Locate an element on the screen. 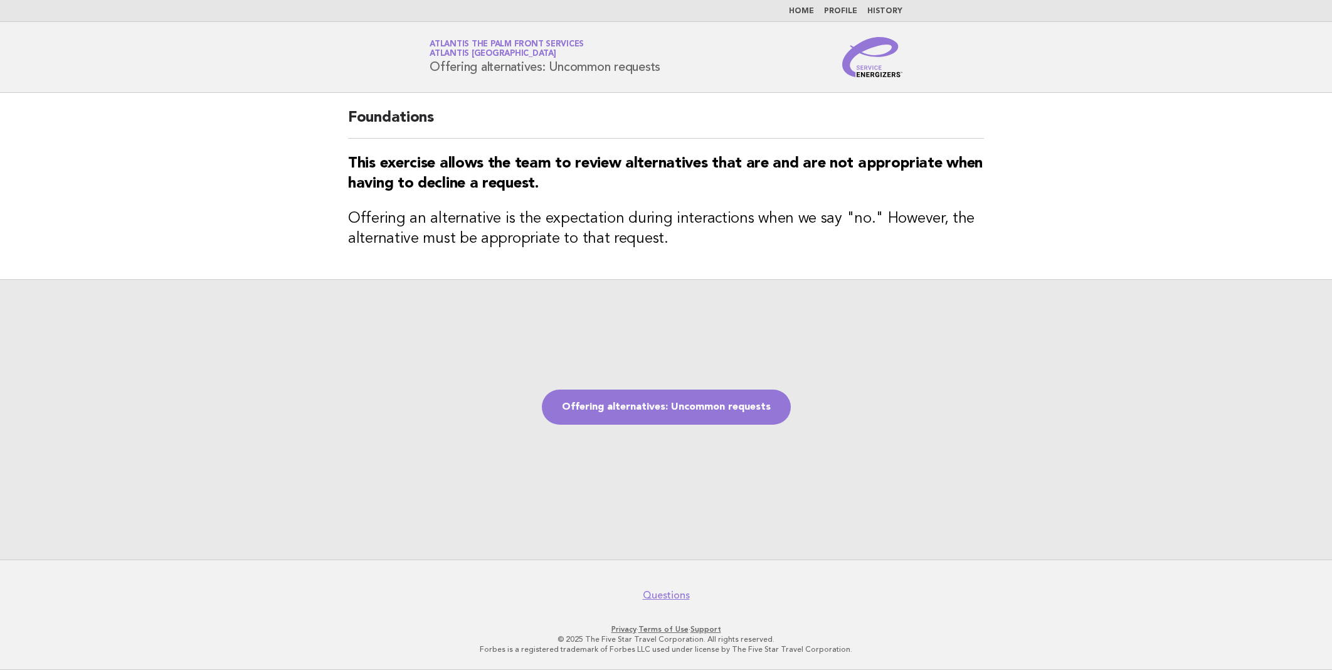 The height and width of the screenshot is (670, 1332). a: Home is located at coordinates (802, 11).